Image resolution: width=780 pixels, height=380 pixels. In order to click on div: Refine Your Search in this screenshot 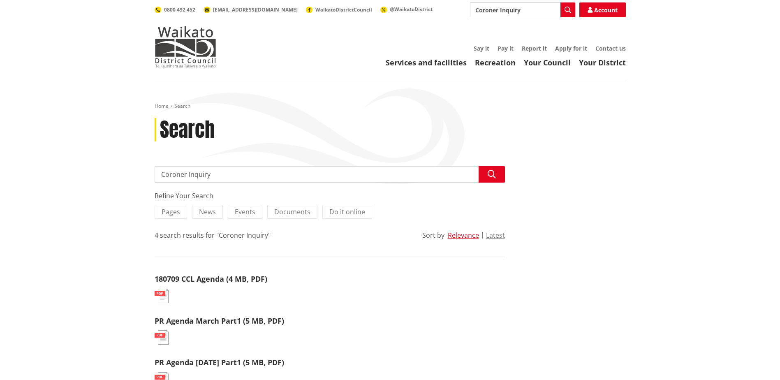, I will do `click(330, 196)`.